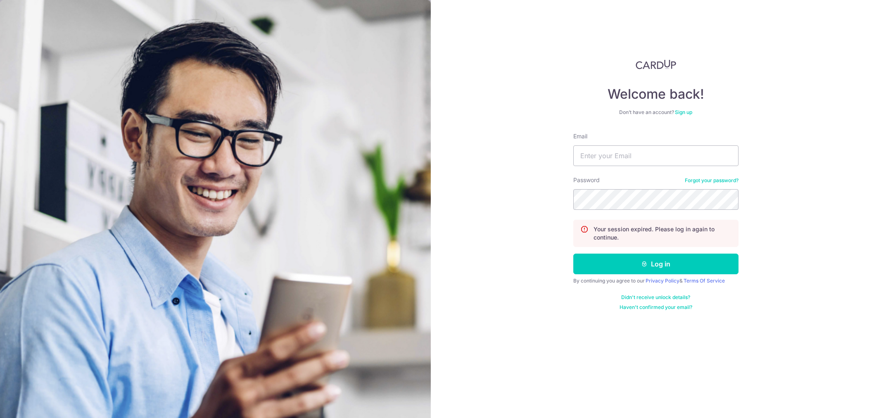 This screenshot has height=418, width=881. Describe the element at coordinates (656, 112) in the screenshot. I see `div: Don’t have an account?` at that location.